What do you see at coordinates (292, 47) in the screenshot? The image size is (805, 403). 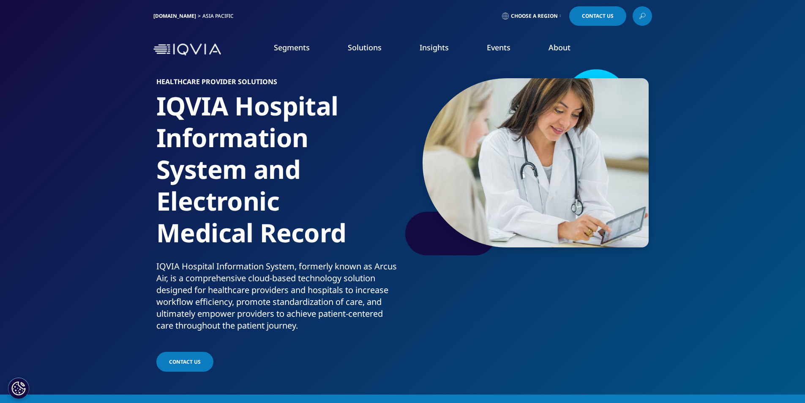 I see `a: Segments` at bounding box center [292, 47].